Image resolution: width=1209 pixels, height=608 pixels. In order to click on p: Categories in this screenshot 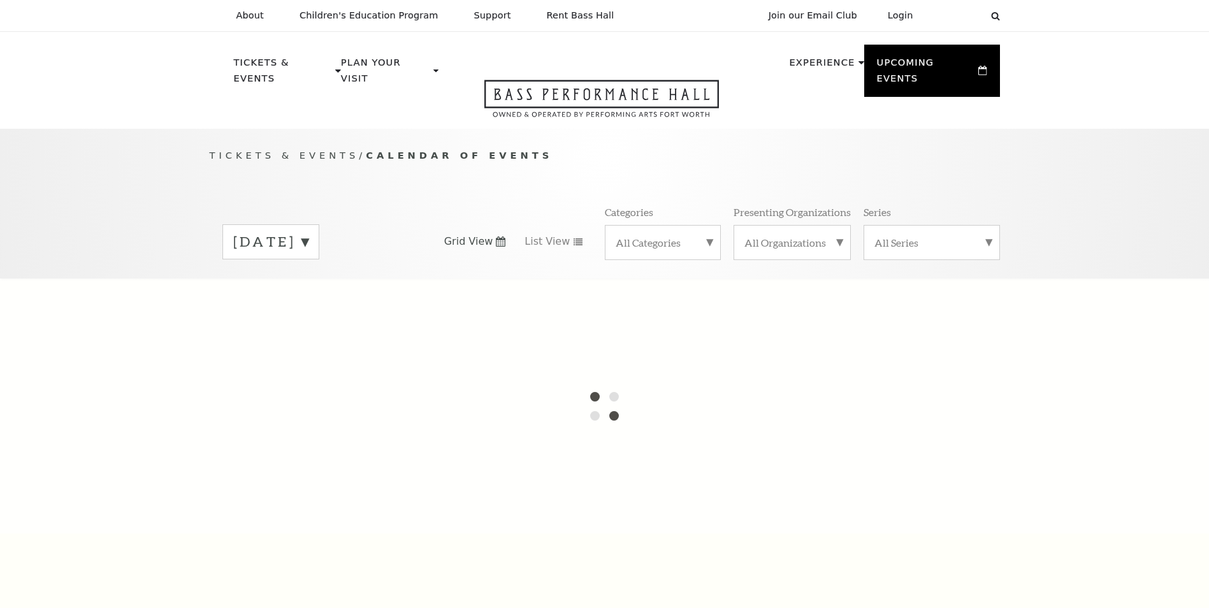, I will do `click(629, 212)`.